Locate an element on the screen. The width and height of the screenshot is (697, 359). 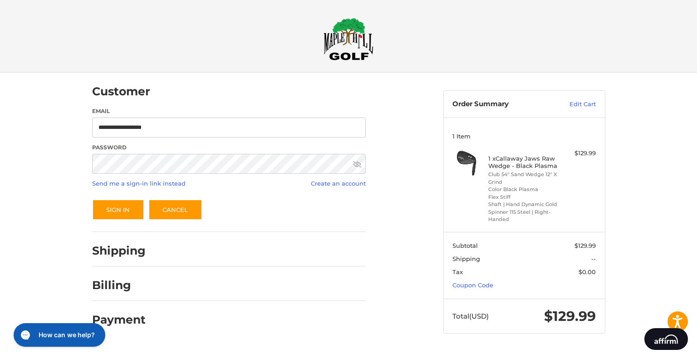
a: Create an account is located at coordinates (338, 183).